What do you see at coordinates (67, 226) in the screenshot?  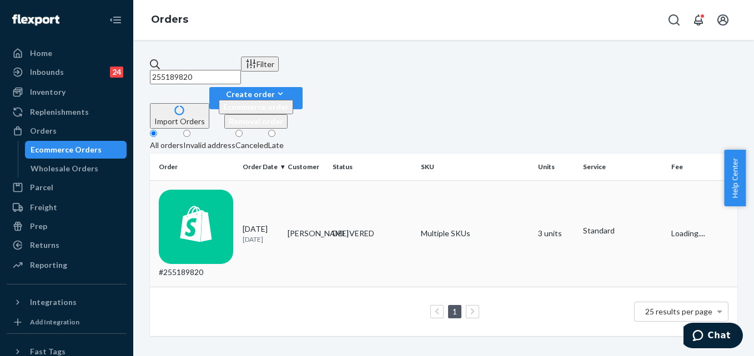 I see `a: Prep` at bounding box center [67, 226].